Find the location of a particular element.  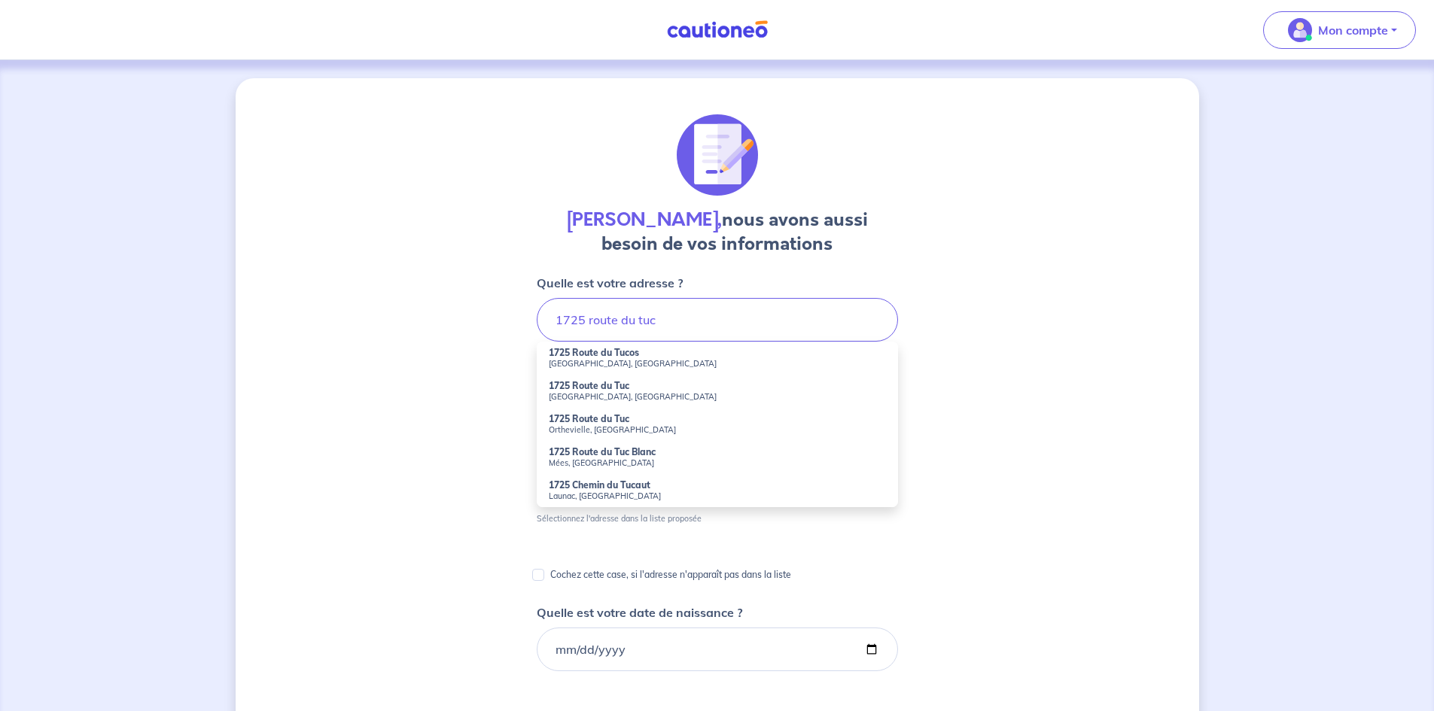

p: Quelle est votre date de naissance ? is located at coordinates (639, 613).